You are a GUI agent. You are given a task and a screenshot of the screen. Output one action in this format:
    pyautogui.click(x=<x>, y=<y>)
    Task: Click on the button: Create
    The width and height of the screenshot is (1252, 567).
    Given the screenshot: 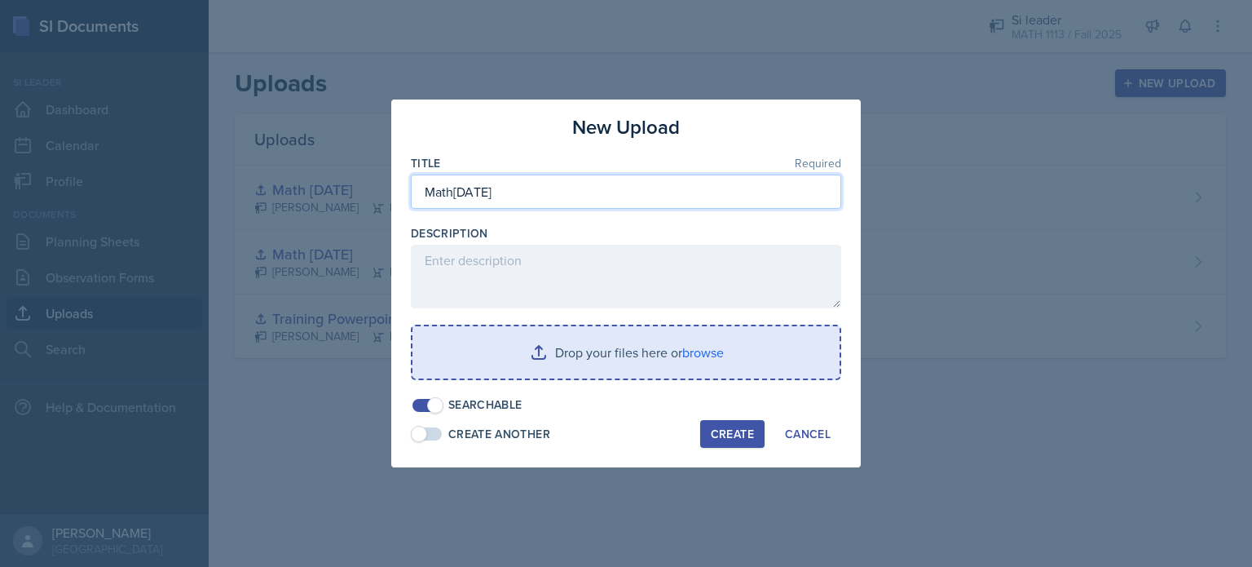 What is the action you would take?
    pyautogui.click(x=732, y=434)
    